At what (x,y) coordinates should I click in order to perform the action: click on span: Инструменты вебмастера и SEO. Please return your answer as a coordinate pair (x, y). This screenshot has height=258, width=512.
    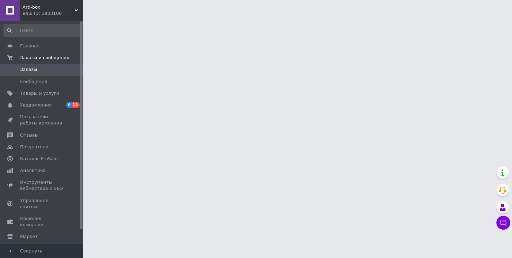
    Looking at the image, I should click on (42, 186).